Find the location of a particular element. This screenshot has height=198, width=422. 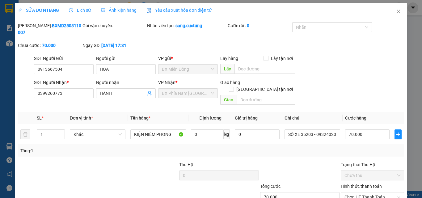

span: Chưa thu is located at coordinates (372, 175).